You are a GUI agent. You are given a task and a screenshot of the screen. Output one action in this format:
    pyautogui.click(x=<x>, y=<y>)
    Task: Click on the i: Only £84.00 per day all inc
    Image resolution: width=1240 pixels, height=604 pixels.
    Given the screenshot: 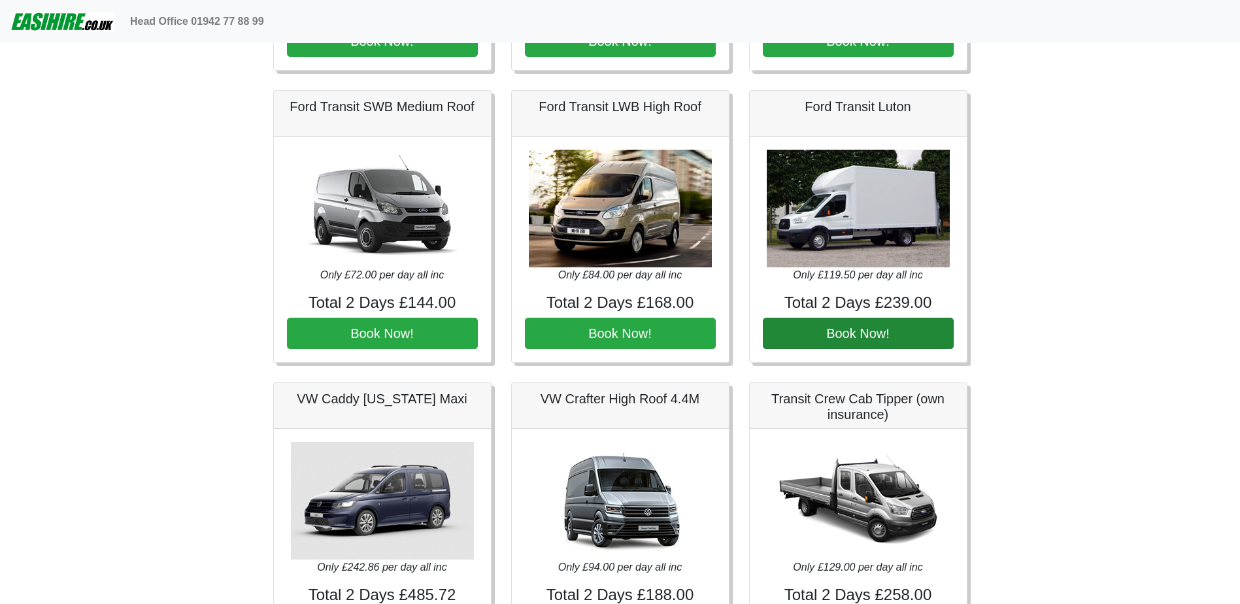 What is the action you would take?
    pyautogui.click(x=620, y=275)
    